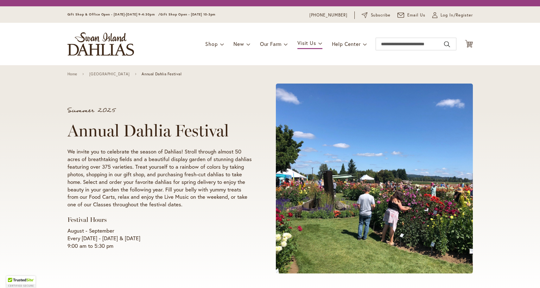 This screenshot has width=540, height=288. Describe the element at coordinates (411, 15) in the screenshot. I see `a: Email Us` at that location.